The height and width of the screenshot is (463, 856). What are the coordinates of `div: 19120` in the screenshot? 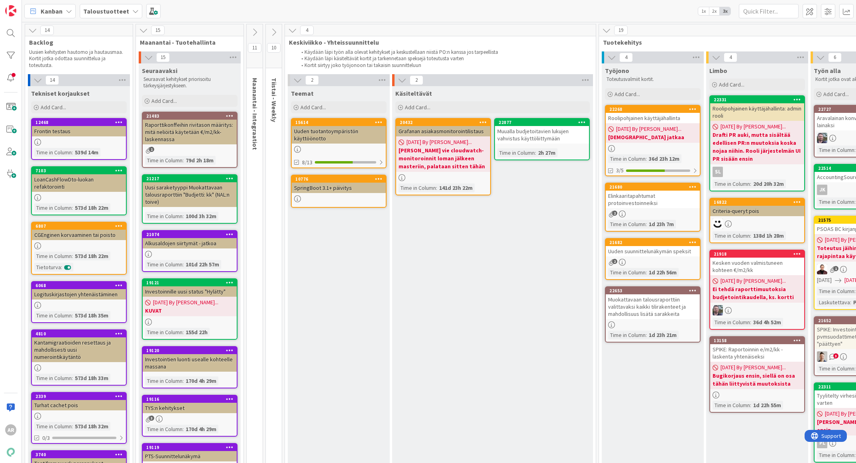 It's located at (191, 350).